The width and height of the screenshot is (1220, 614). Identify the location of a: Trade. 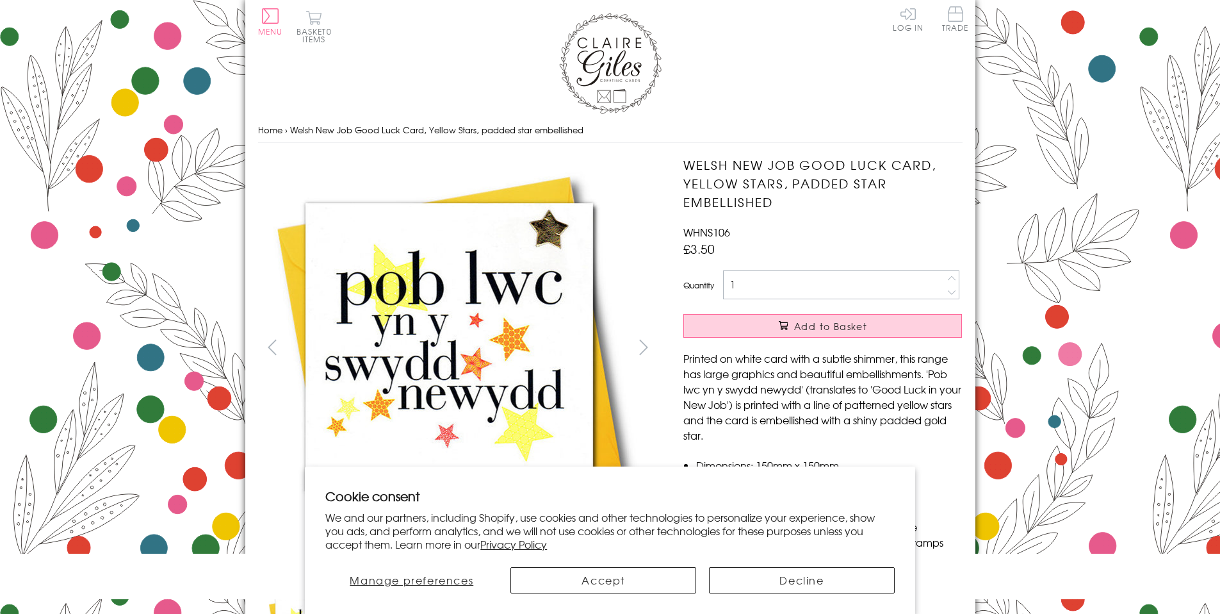
(955, 20).